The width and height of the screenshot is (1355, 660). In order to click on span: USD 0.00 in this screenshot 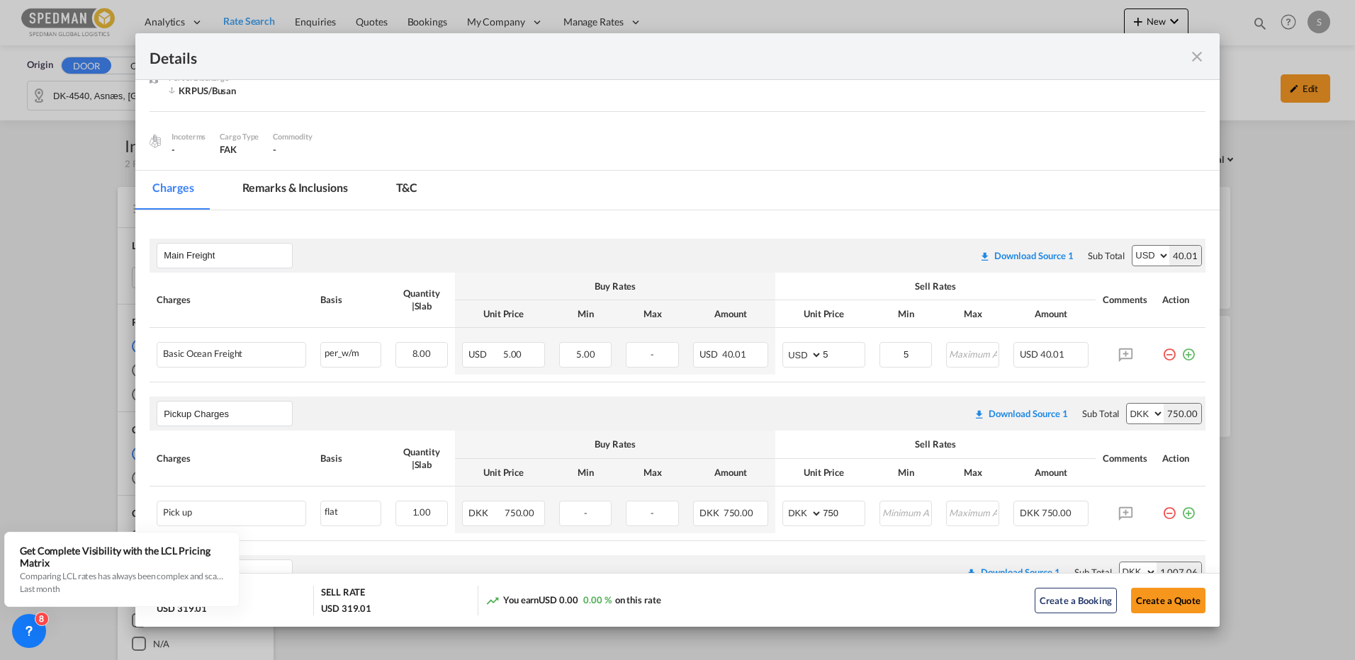, I will do `click(558, 600)`.